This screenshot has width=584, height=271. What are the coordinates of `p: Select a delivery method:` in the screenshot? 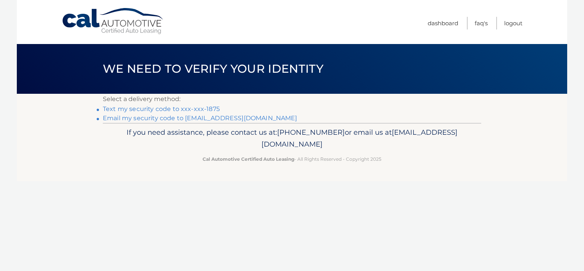 It's located at (292, 99).